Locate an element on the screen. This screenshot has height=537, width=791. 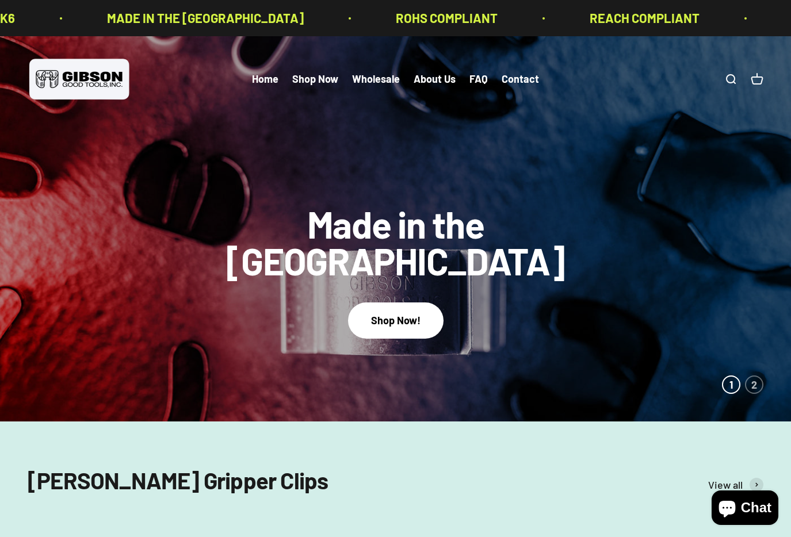
p: ROHS COMPLIANT is located at coordinates (443, 18).